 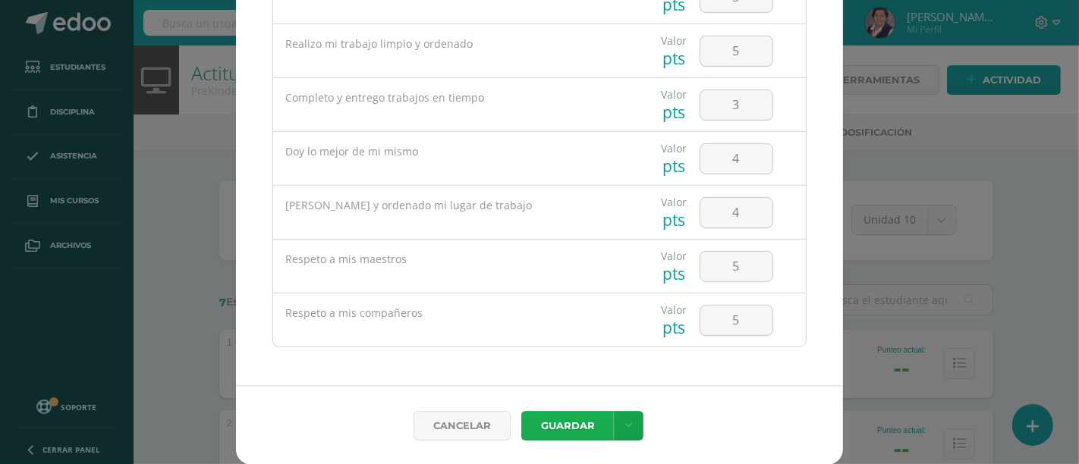 I want to click on button: Guardar, so click(x=567, y=426).